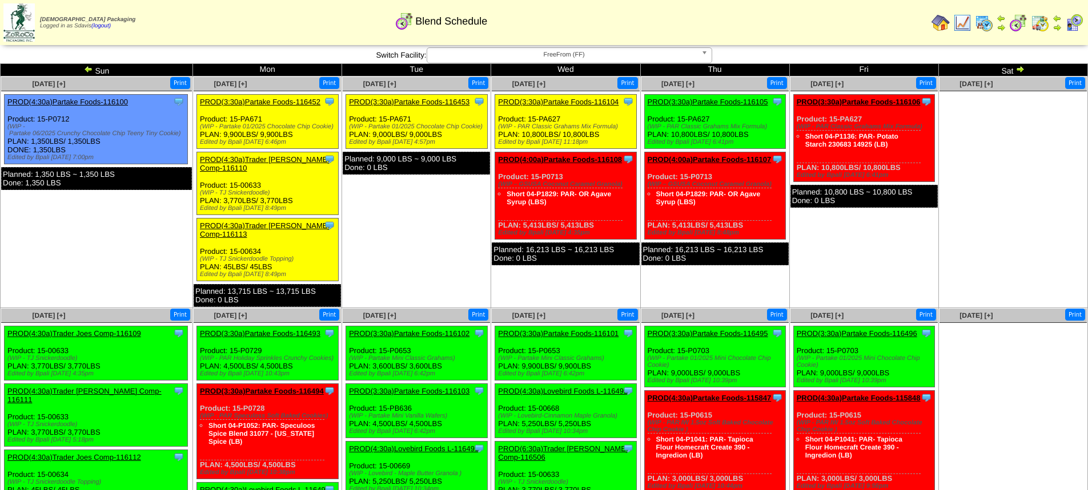  Describe the element at coordinates (566, 196) in the screenshot. I see `div: Product: 15-P0713 PLAN: 5,413LBS / 5,413LBS` at that location.